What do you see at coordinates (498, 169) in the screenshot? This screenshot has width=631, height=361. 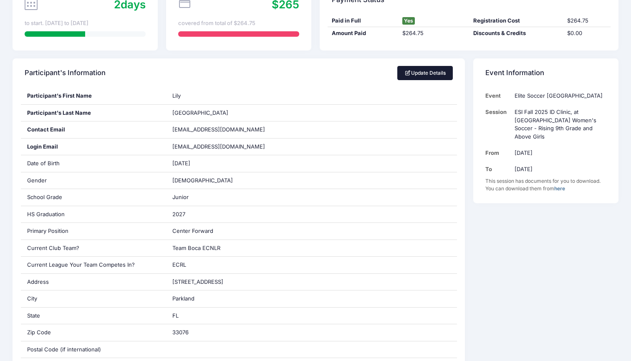 I see `td: To` at bounding box center [498, 169].